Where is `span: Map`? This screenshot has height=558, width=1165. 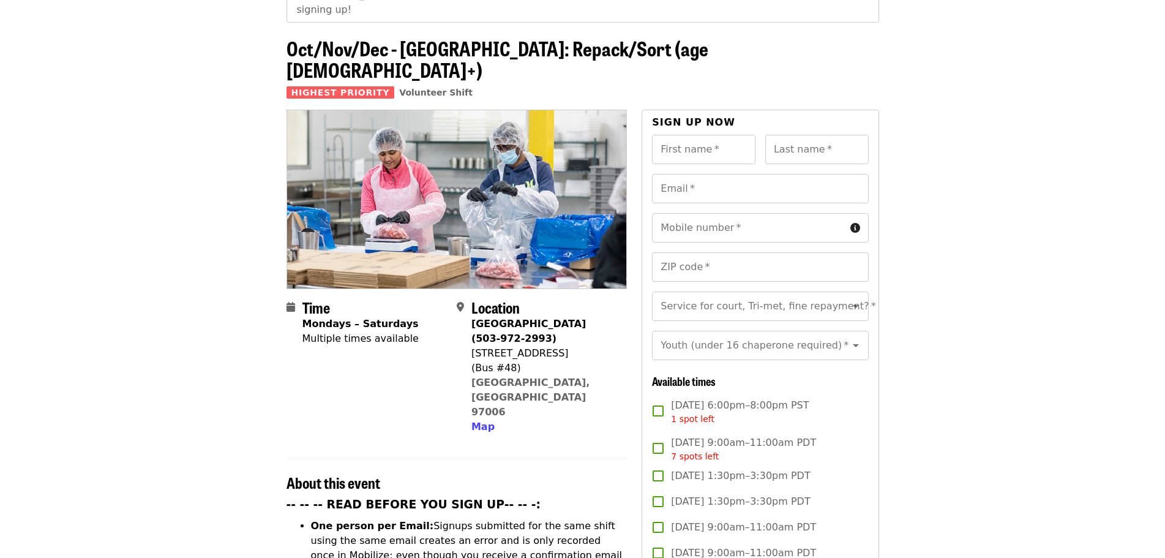
span: Map is located at coordinates (483, 426).